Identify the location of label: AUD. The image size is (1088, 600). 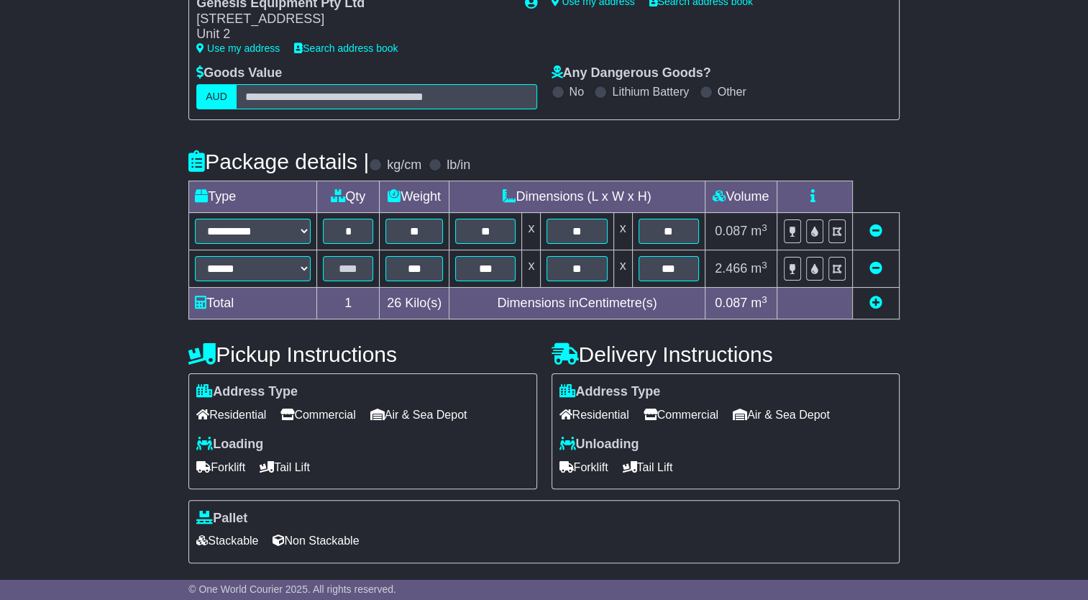
(216, 96).